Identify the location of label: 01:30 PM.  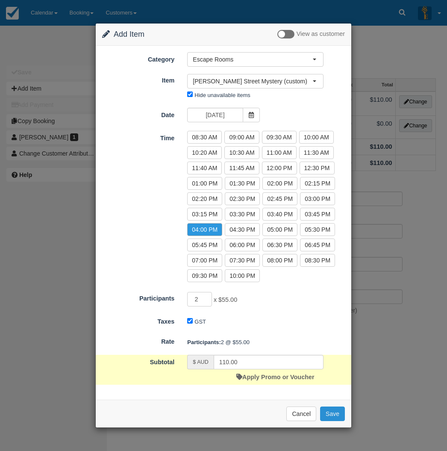
(242, 183).